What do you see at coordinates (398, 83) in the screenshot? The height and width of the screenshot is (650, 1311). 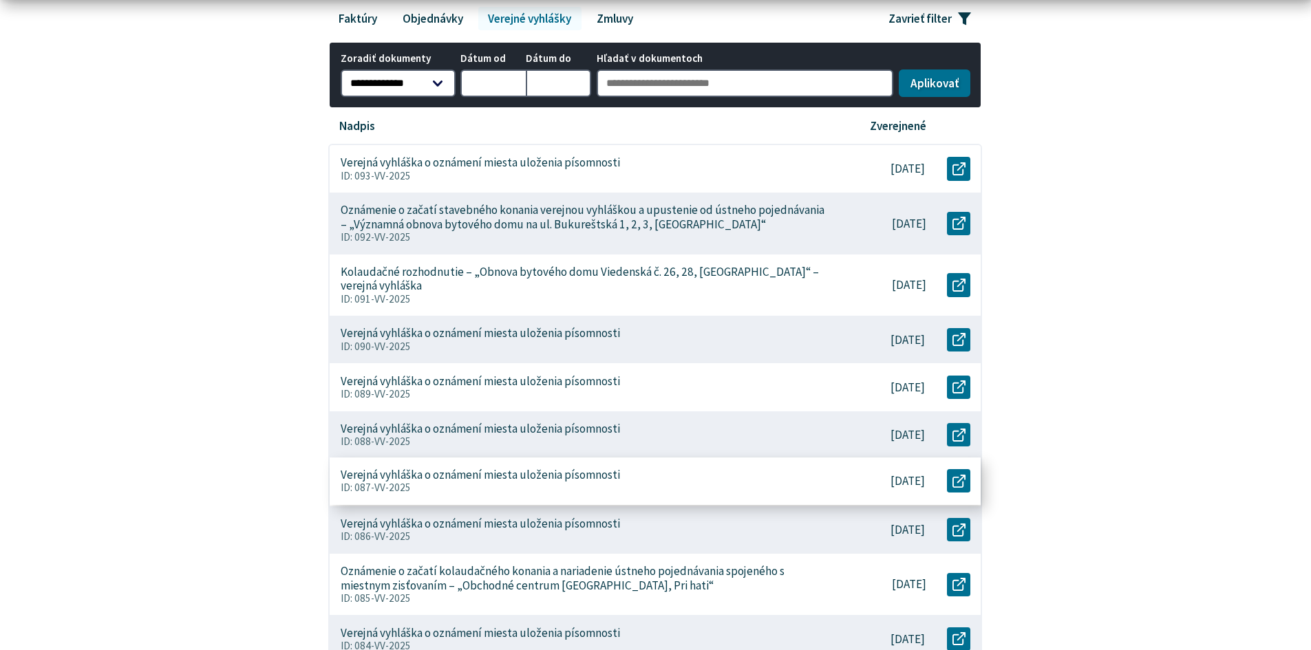 I see `select: Zoradiť dokumenty` at bounding box center [398, 83].